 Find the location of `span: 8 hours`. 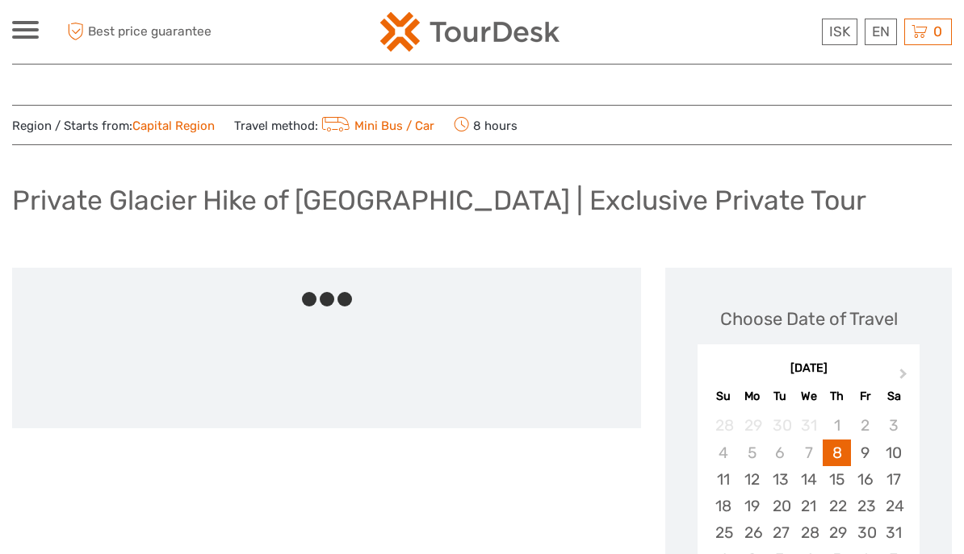

span: 8 hours is located at coordinates (485, 125).